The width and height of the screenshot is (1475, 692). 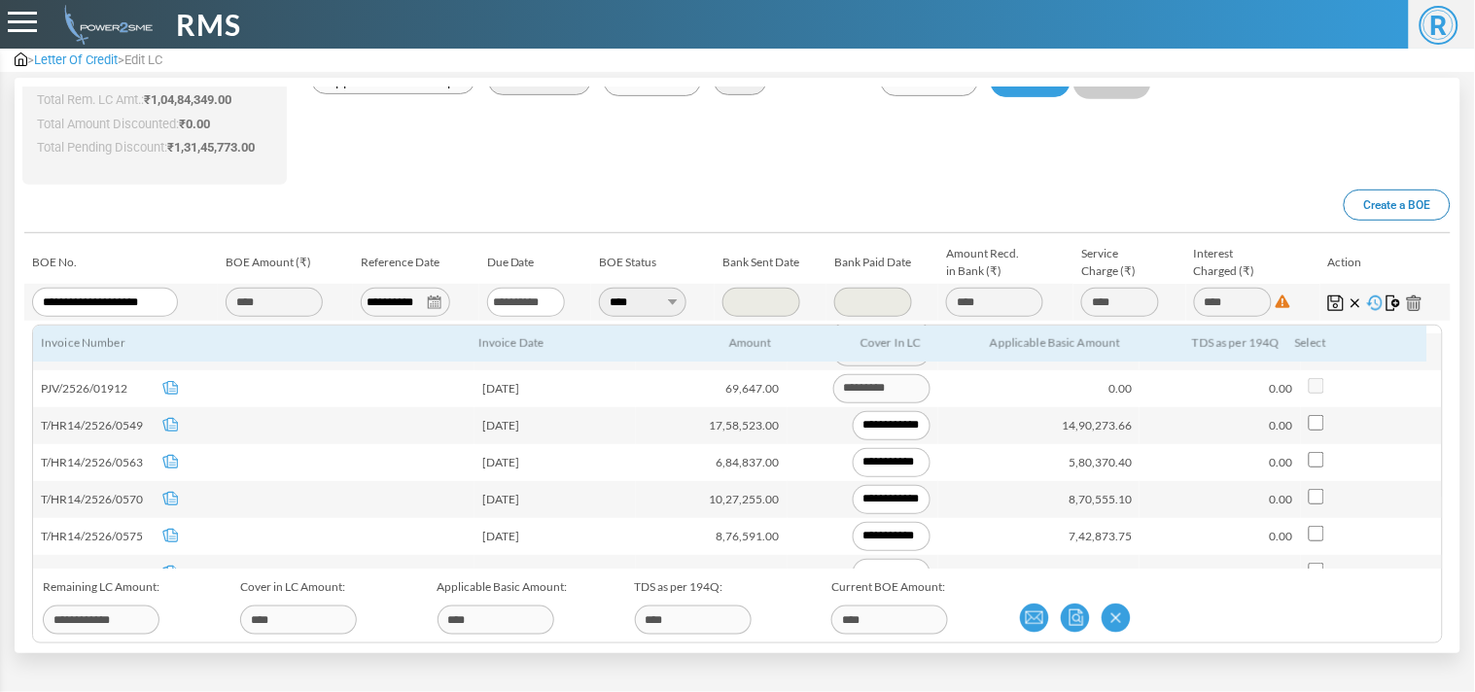 I want to click on img: Cancel Changes, so click(x=1355, y=303).